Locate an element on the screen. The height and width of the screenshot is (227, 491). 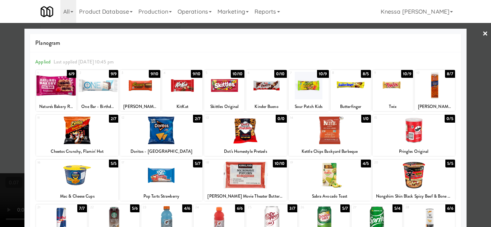
div: 8/7 is located at coordinates (449, 74).